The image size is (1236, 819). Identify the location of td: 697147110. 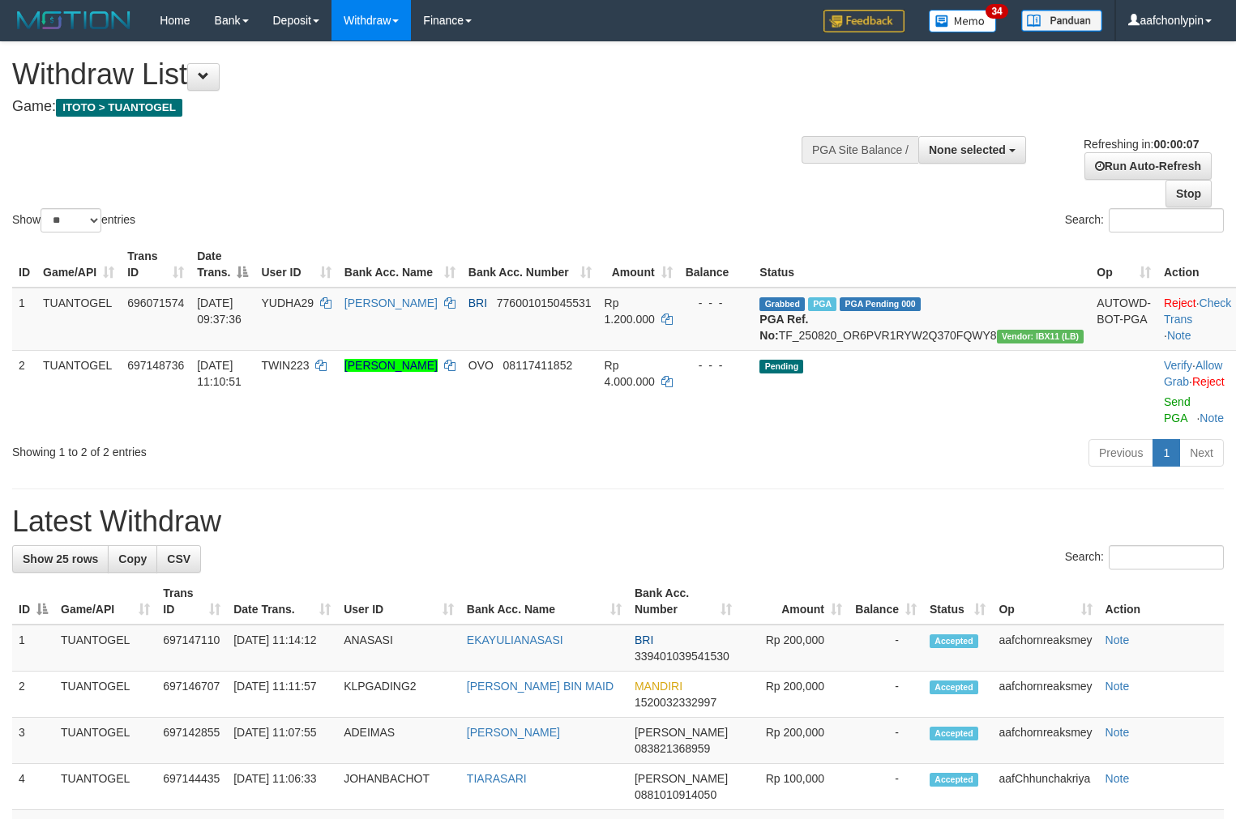
(191, 648).